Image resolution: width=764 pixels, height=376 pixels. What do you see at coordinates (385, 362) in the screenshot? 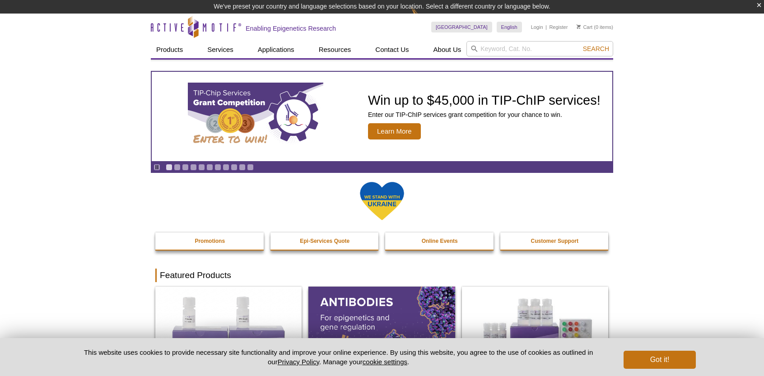
I see `button: cookie settings` at bounding box center [385, 362].